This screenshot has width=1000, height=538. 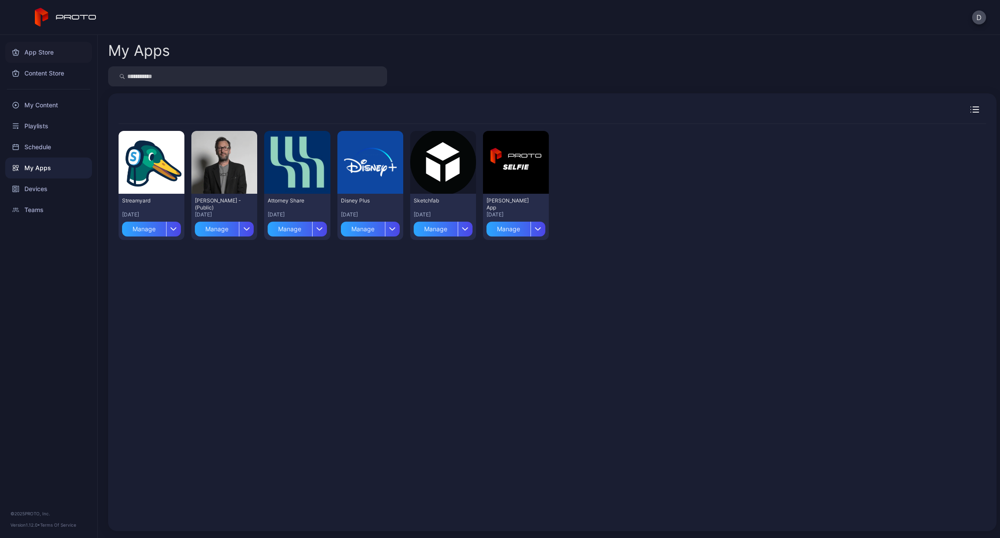 I want to click on div: © 2025 PROTO, Inc., so click(x=48, y=513).